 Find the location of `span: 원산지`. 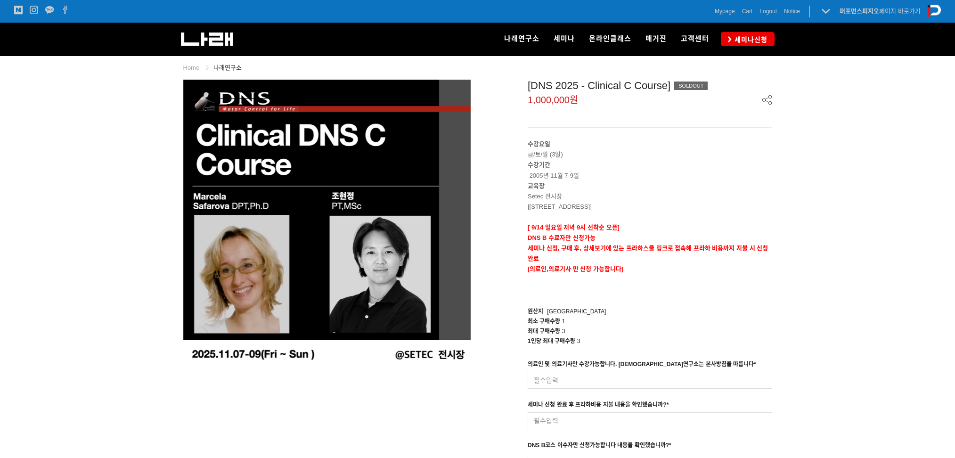

span: 원산지 is located at coordinates (535, 311).